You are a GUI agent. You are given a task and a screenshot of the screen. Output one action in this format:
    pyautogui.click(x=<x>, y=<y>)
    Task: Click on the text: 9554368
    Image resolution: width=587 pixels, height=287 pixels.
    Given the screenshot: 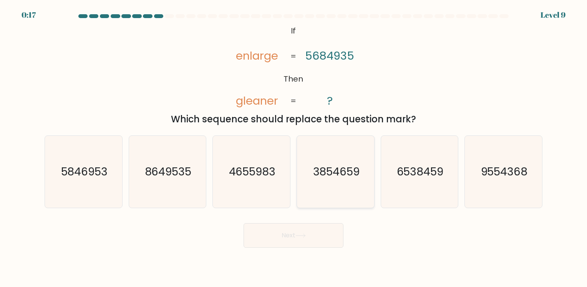 What is the action you would take?
    pyautogui.click(x=504, y=171)
    